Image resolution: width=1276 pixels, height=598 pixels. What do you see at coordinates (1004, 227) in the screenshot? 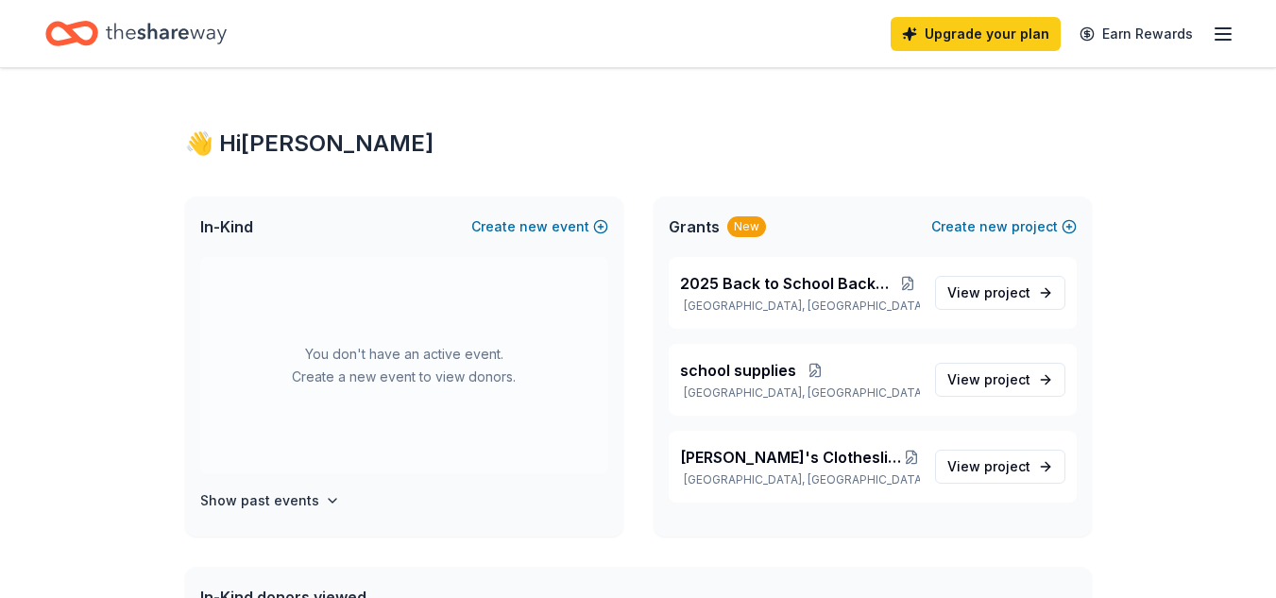
I see `button: Createnewproject` at bounding box center [1004, 227].